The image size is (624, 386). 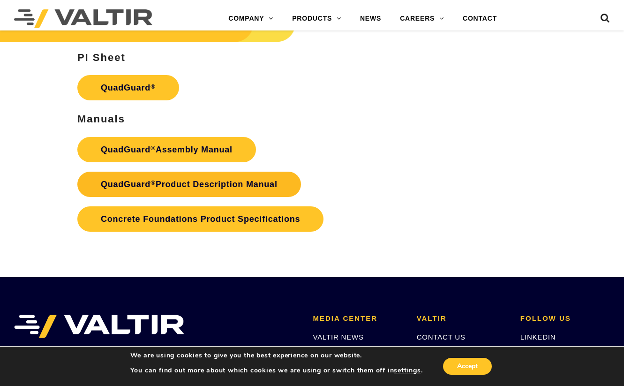 What do you see at coordinates (317, 19) in the screenshot?
I see `a: PRODUCTS` at bounding box center [317, 19].